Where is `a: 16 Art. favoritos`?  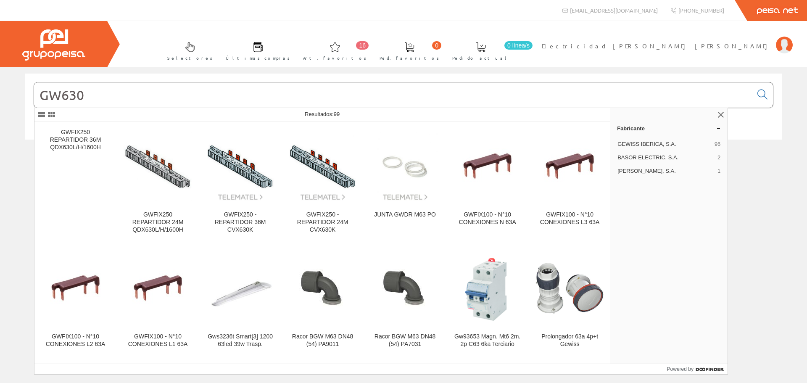 a: 16 Art. favoritos is located at coordinates (332, 50).